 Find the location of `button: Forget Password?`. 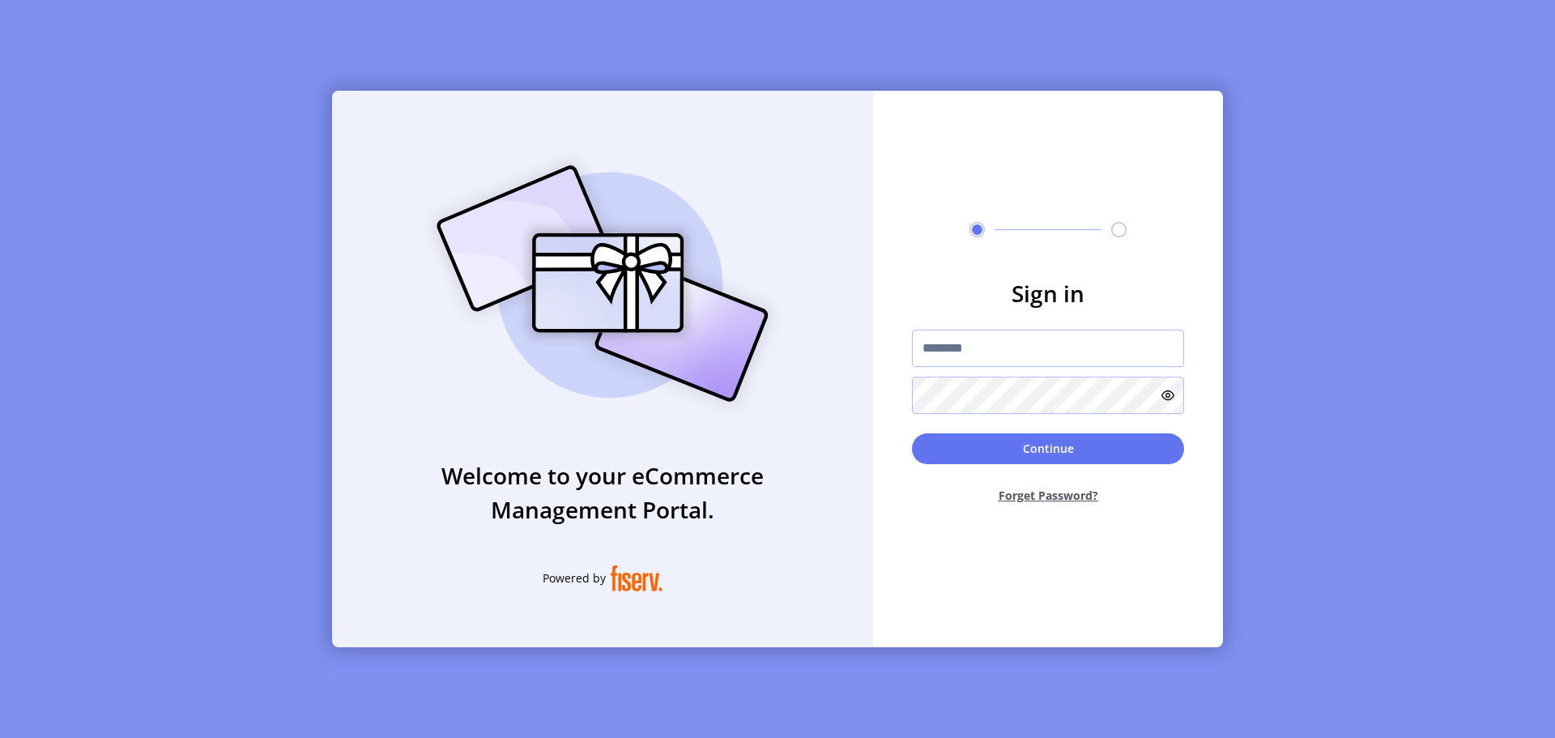

button: Forget Password? is located at coordinates (1048, 495).